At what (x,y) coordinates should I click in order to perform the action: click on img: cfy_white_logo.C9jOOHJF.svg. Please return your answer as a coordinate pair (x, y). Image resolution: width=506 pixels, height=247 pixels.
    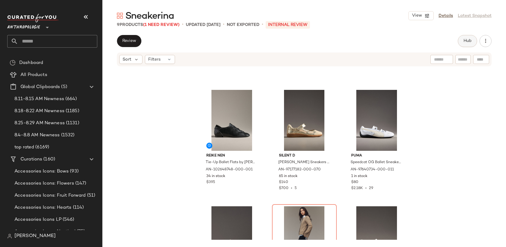
    Looking at the image, I should click on (33, 18).